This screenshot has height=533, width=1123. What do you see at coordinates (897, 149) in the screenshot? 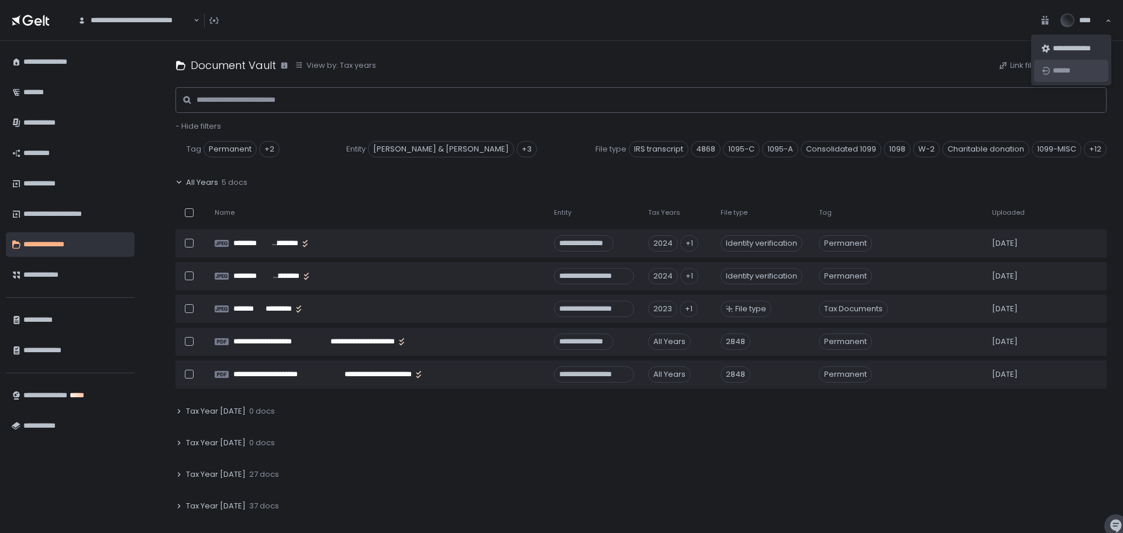
I see `span: 1098` at bounding box center [897, 149].